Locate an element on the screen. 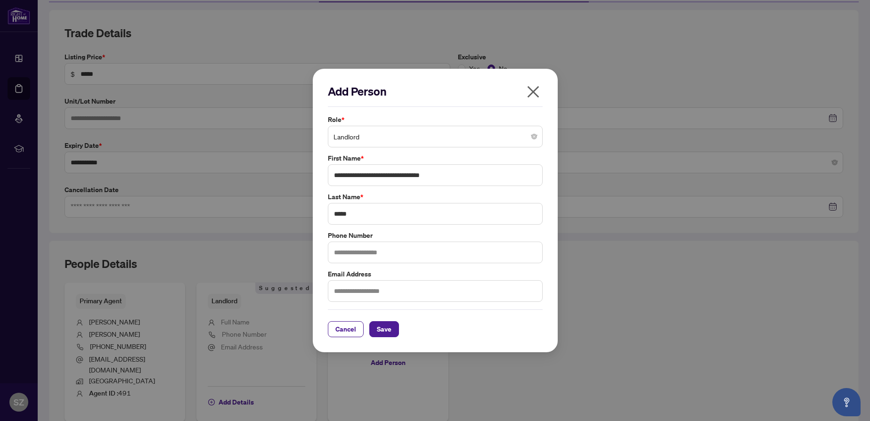  span: Save is located at coordinates (384, 329).